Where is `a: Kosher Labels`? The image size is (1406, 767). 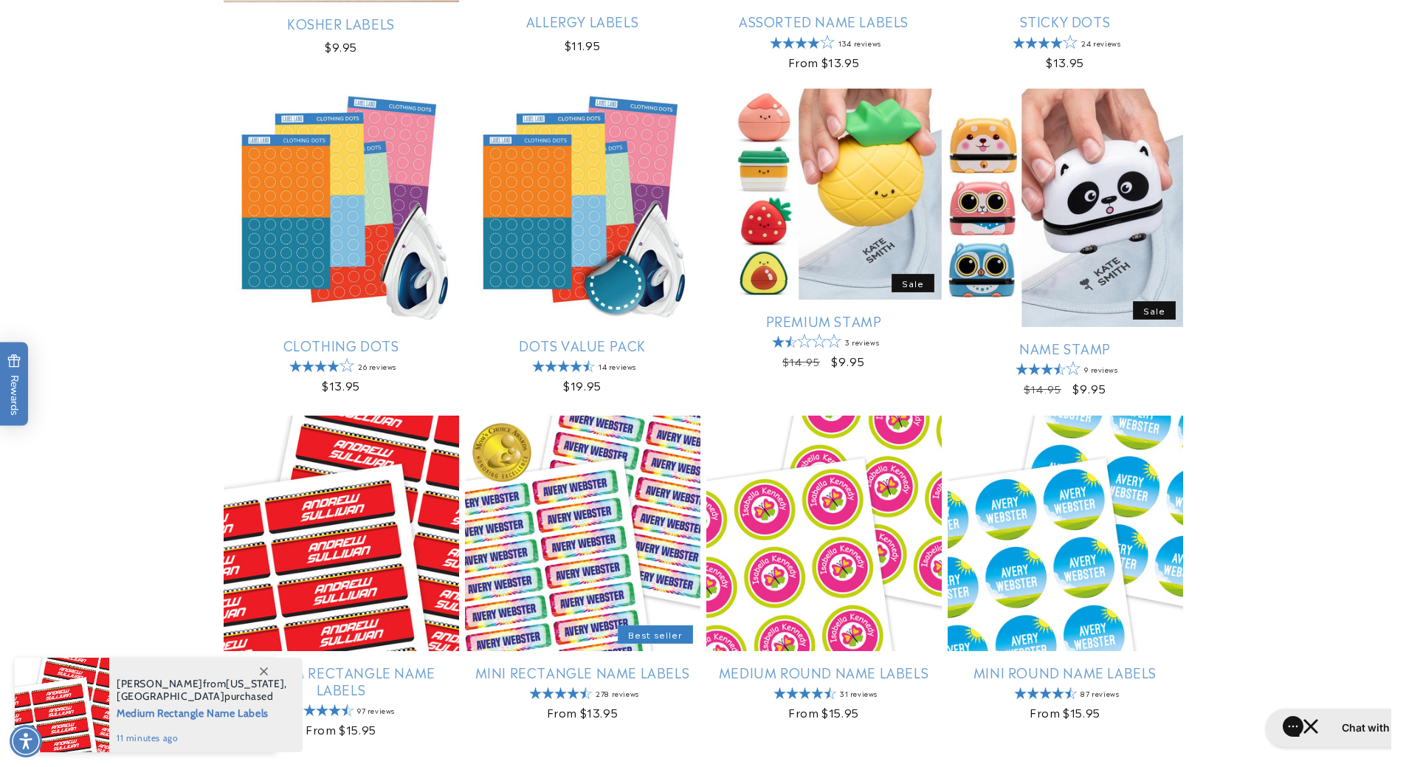 a: Kosher Labels is located at coordinates (341, 23).